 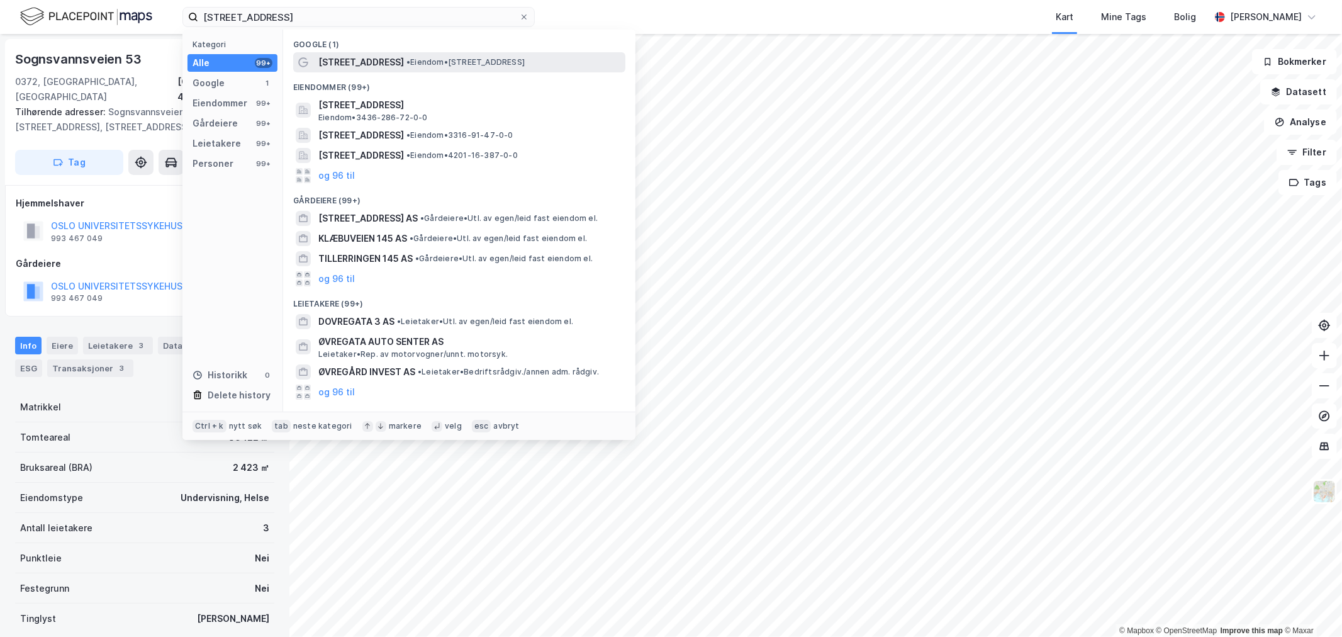 What do you see at coordinates (45, 588) in the screenshot?
I see `div: Festegrunn` at bounding box center [45, 588].